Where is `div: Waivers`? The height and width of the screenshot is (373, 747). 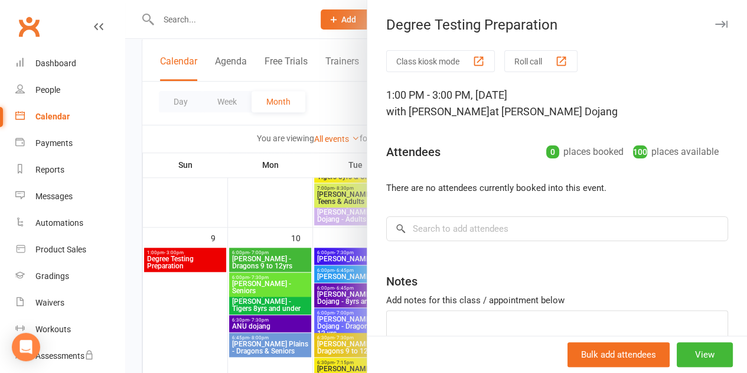
div: Waivers is located at coordinates (50, 303).